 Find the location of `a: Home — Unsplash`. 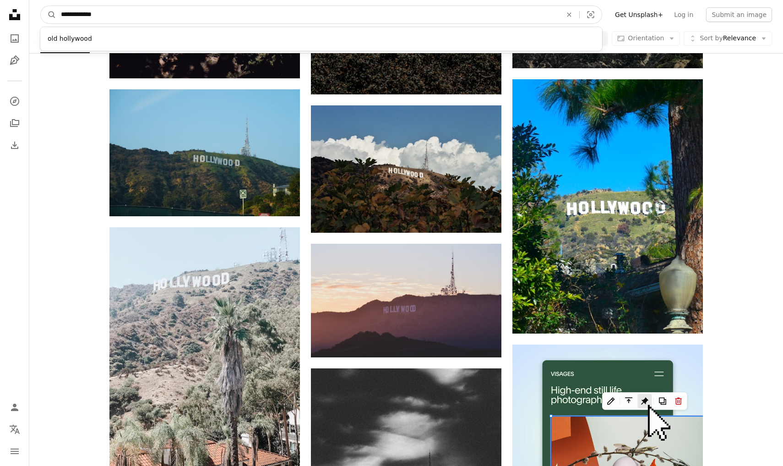

a: Home — Unsplash is located at coordinates (15, 16).